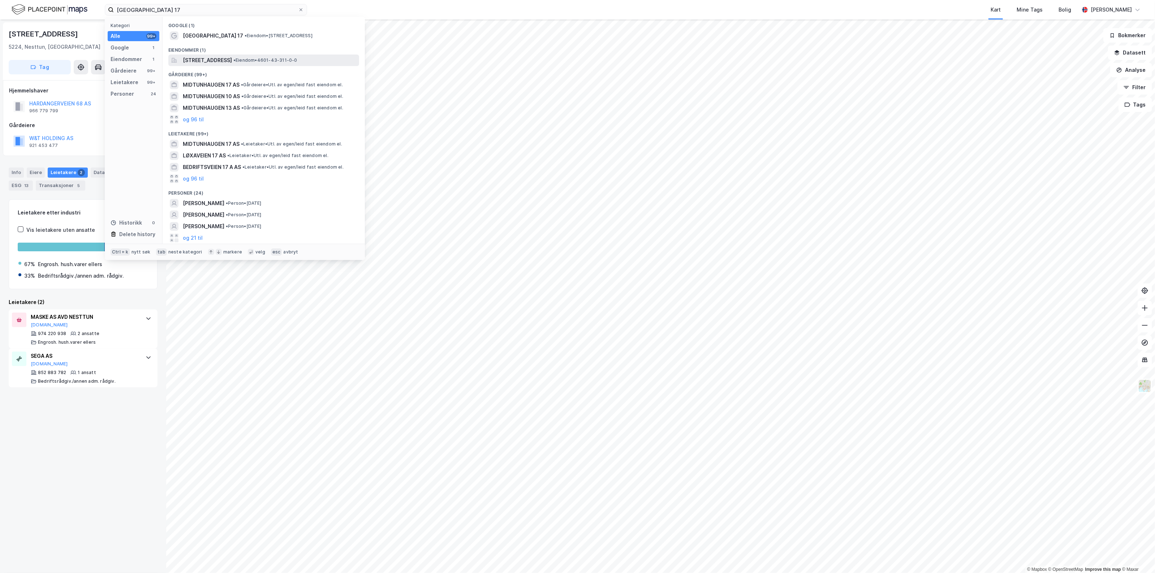 This screenshot has height=573, width=1155. What do you see at coordinates (1137, 556) in the screenshot?
I see `div: Chat Widget` at bounding box center [1137, 556].